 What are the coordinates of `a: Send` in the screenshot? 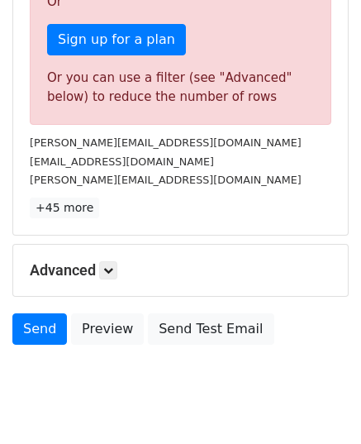 It's located at (40, 329).